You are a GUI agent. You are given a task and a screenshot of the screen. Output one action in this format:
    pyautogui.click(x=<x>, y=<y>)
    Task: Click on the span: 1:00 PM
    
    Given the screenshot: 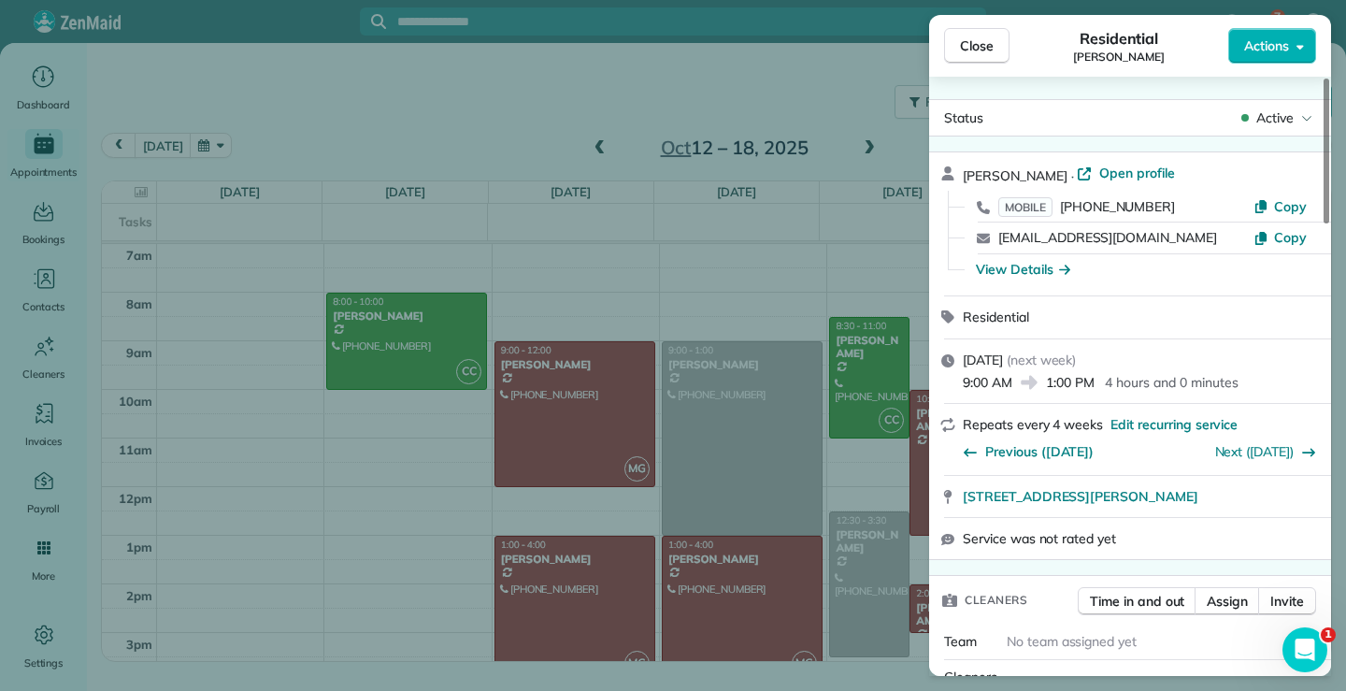 What is the action you would take?
    pyautogui.click(x=1070, y=382)
    